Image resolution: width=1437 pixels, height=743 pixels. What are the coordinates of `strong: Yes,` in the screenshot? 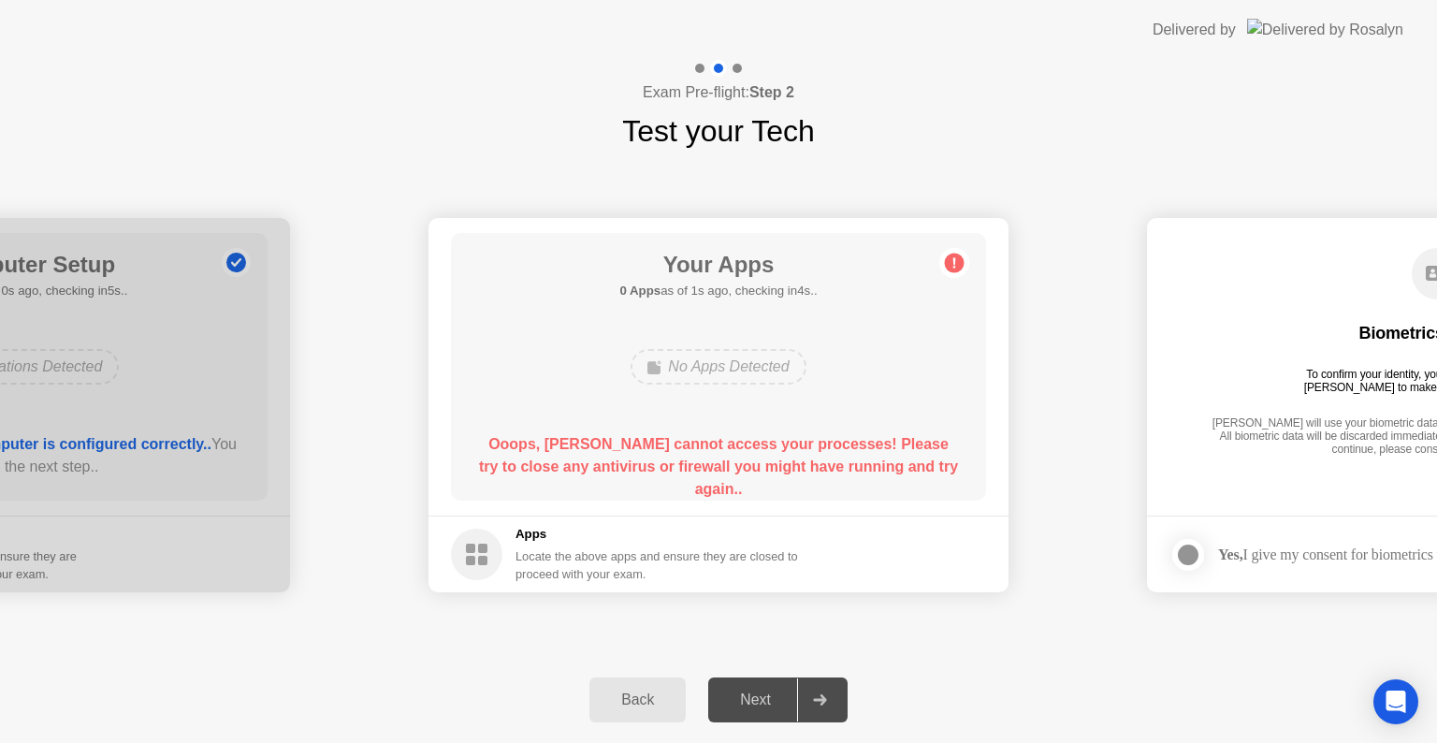 It's located at (1230, 554).